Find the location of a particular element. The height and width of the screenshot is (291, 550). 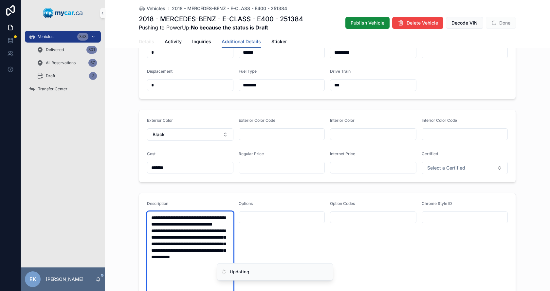

span: Exterior Color is located at coordinates (160, 120).